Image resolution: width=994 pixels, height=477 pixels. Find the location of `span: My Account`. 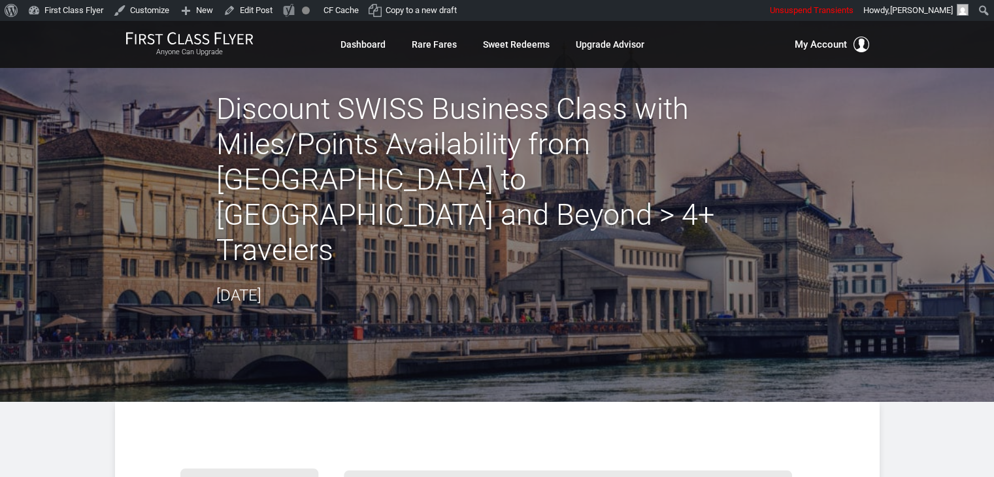

span: My Account is located at coordinates (821, 44).